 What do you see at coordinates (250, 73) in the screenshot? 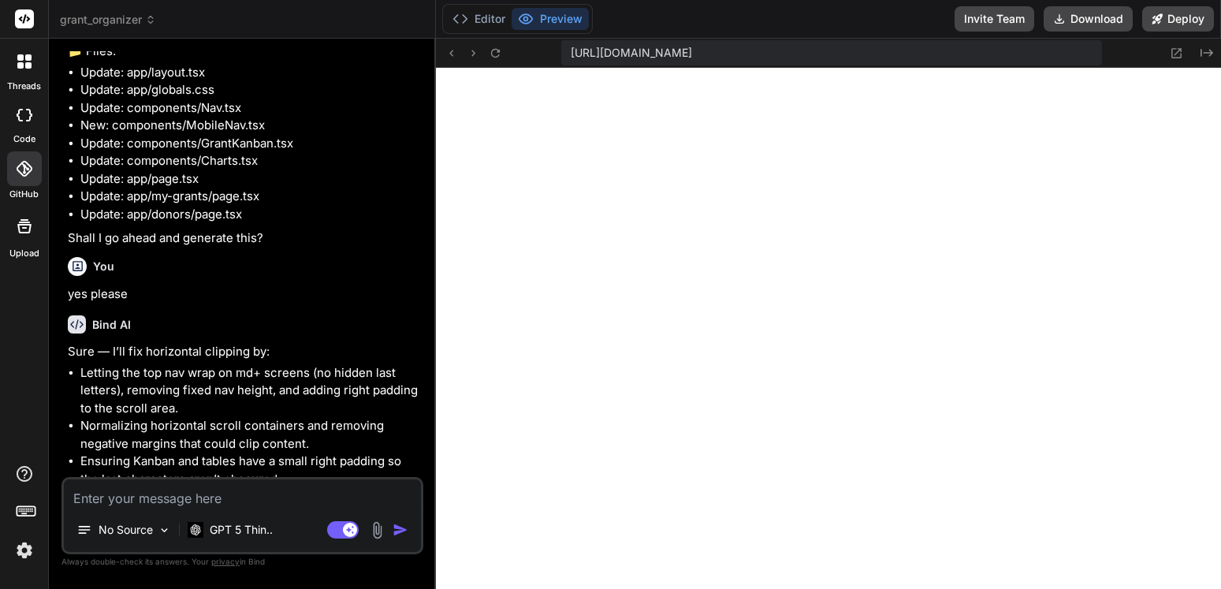
I see `li: Update: app/layout.tsx` at bounding box center [250, 73].